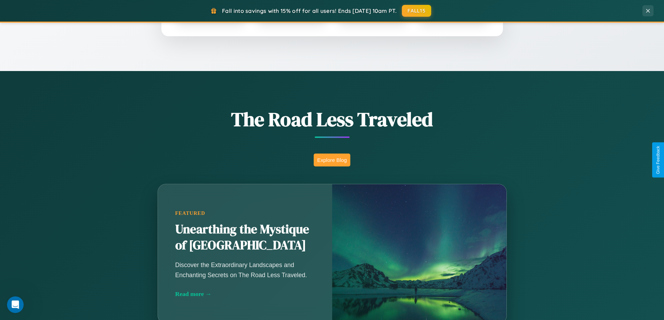 The image size is (664, 320). What do you see at coordinates (416, 11) in the screenshot?
I see `button: FALL15` at bounding box center [416, 11].